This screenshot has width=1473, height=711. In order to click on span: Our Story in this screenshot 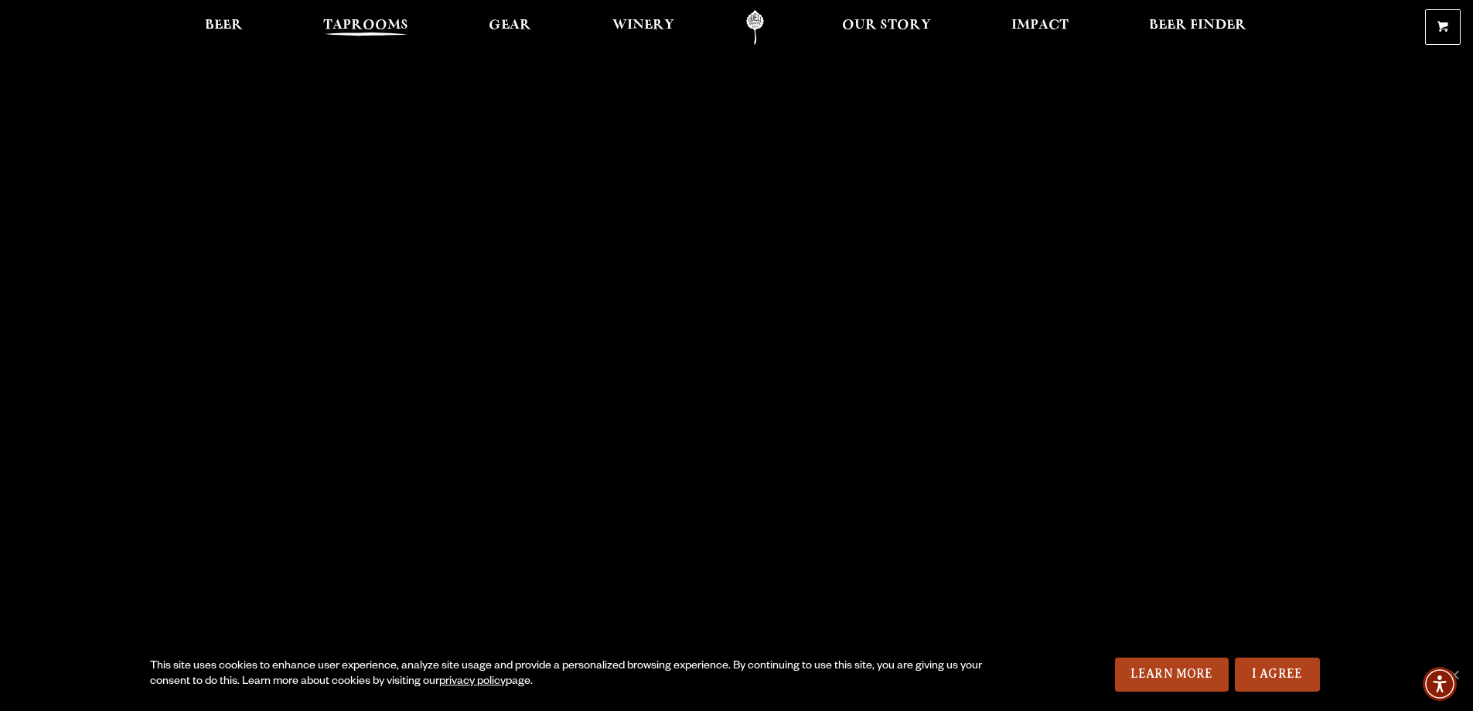, I will do `click(886, 26)`.